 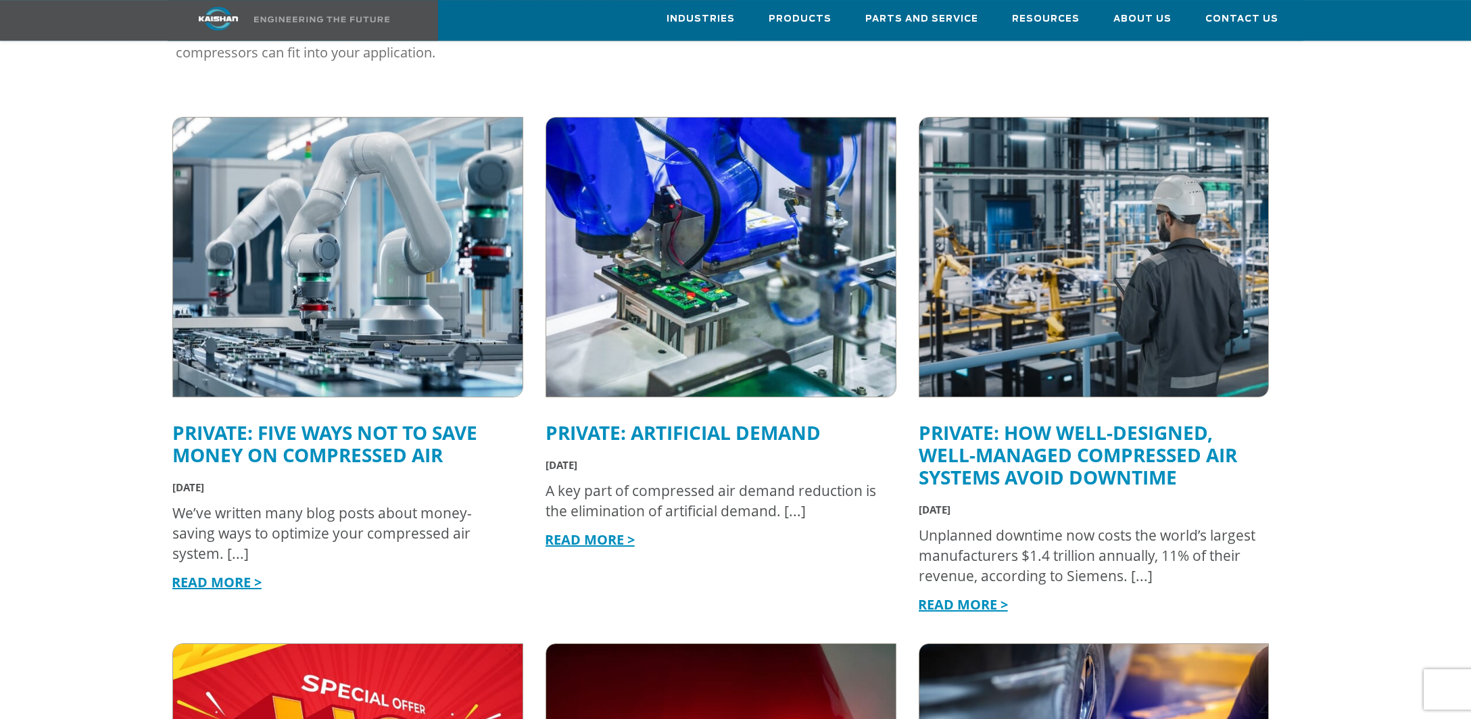 What do you see at coordinates (700, 19) in the screenshot?
I see `span: Industries` at bounding box center [700, 19].